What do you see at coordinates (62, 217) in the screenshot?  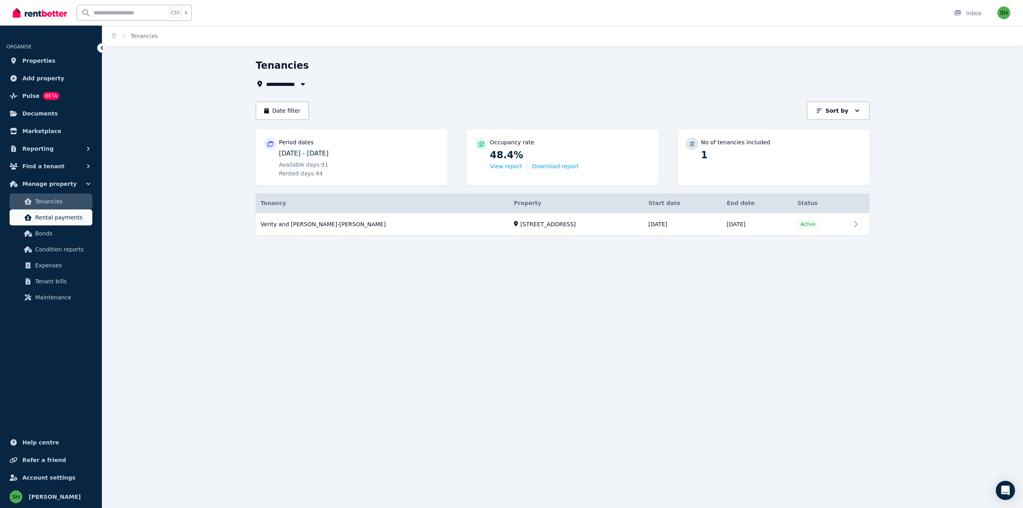 I see `span: Rental payments` at bounding box center [62, 217].